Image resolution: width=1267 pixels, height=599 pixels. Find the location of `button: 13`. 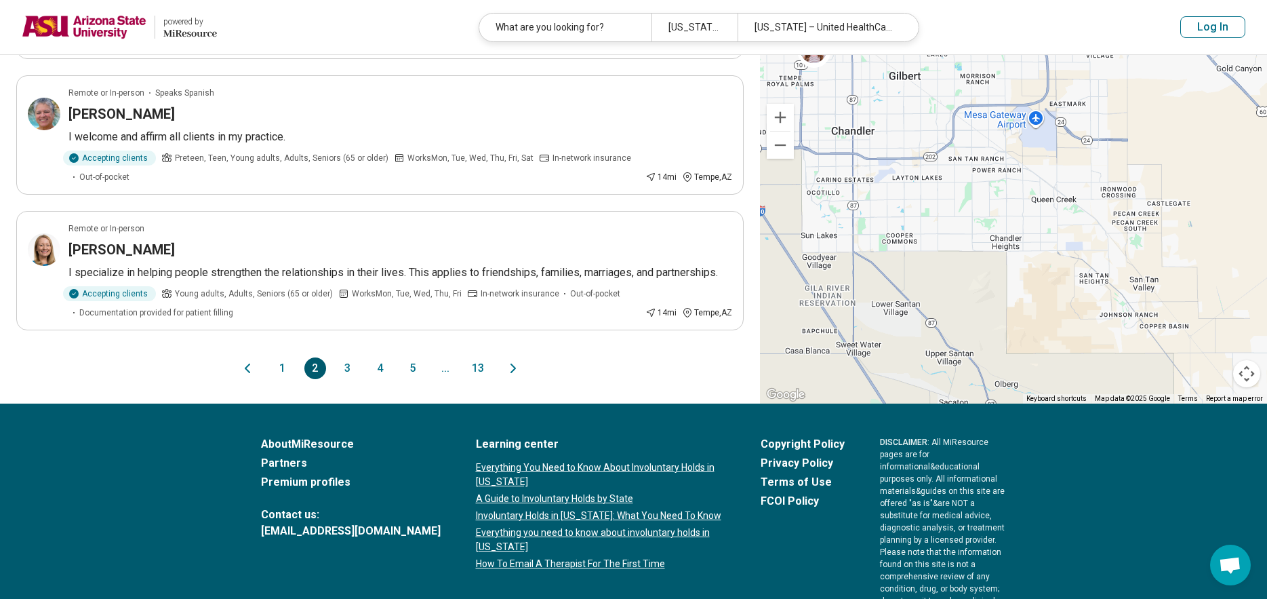

button: 13 is located at coordinates (478, 368).